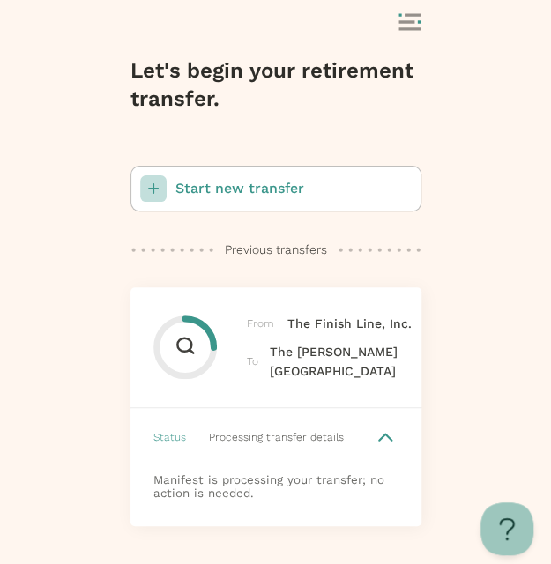 This screenshot has height=564, width=551. What do you see at coordinates (349, 324) in the screenshot?
I see `span: The Finish Line, Inc.` at bounding box center [349, 324].